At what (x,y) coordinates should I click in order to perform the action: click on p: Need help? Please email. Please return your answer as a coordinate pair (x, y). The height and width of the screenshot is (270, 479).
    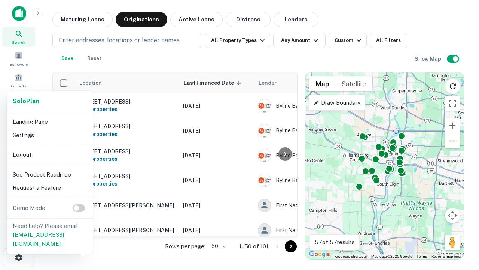
    Looking at the image, I should click on (50, 234).